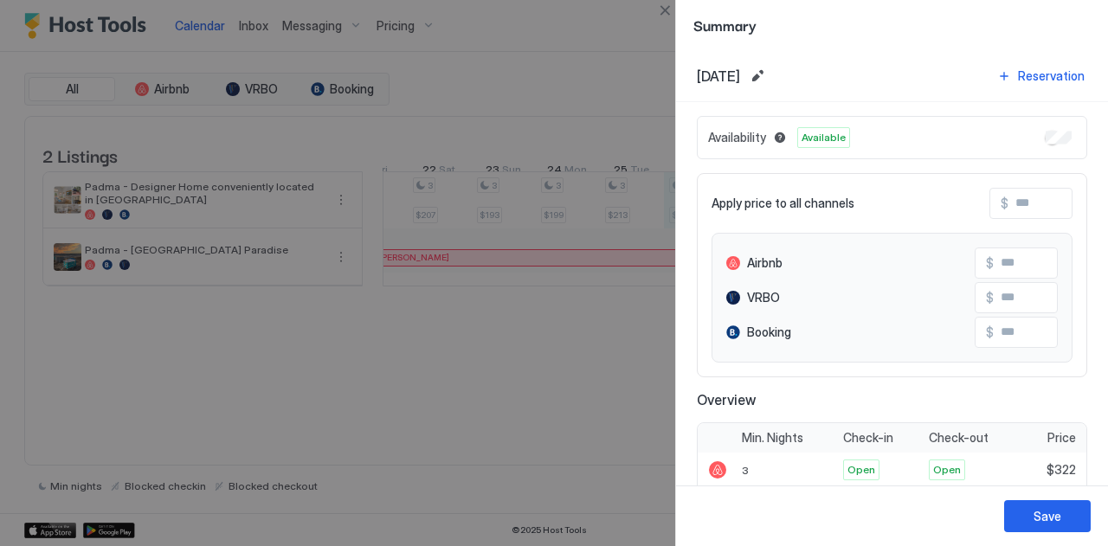  Describe the element at coordinates (1040, 75) in the screenshot. I see `button: Reservation` at that location.